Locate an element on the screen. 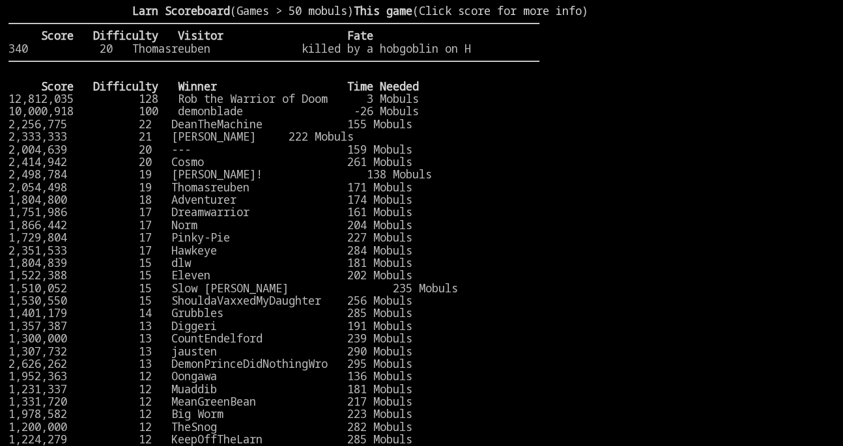 This screenshot has height=446, width=843. a: 340 20 Thomasreuben killed by a hobgoblin on H is located at coordinates (240, 48).